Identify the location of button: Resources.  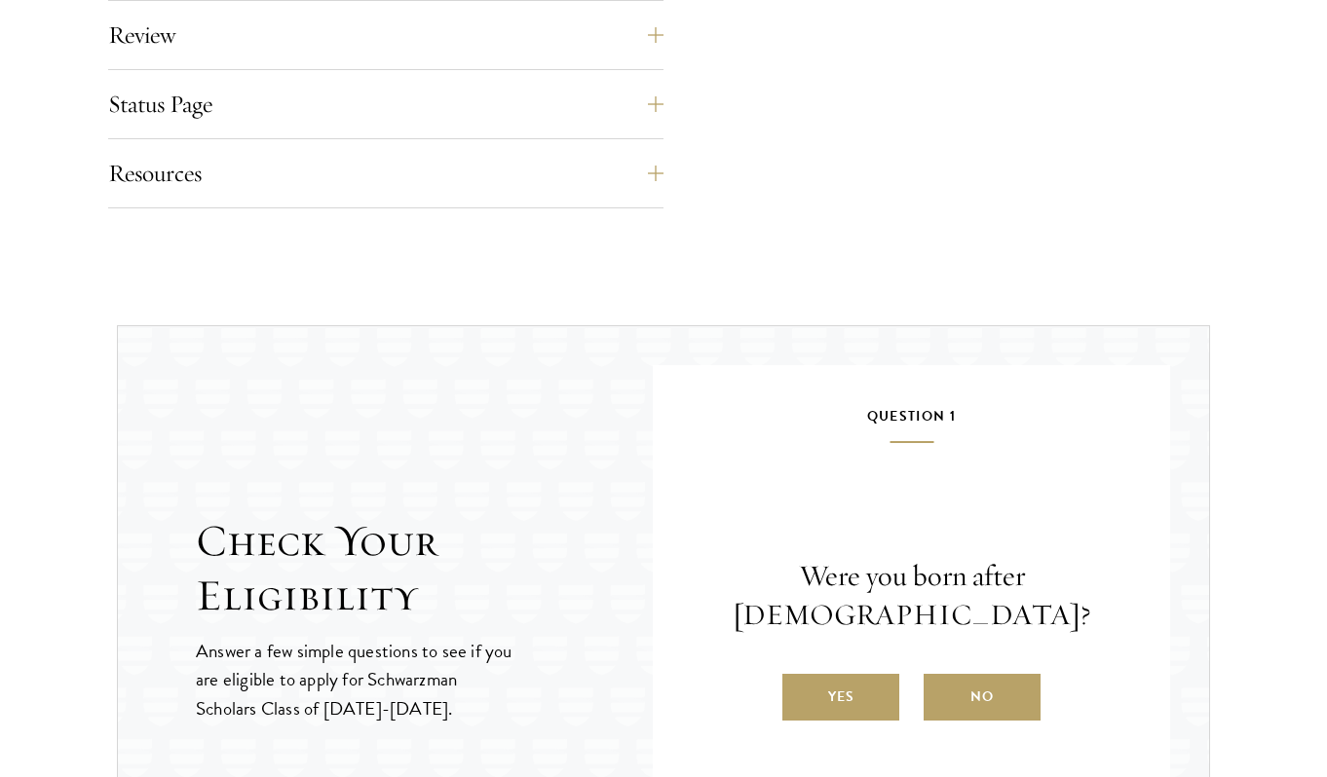
(386, 173).